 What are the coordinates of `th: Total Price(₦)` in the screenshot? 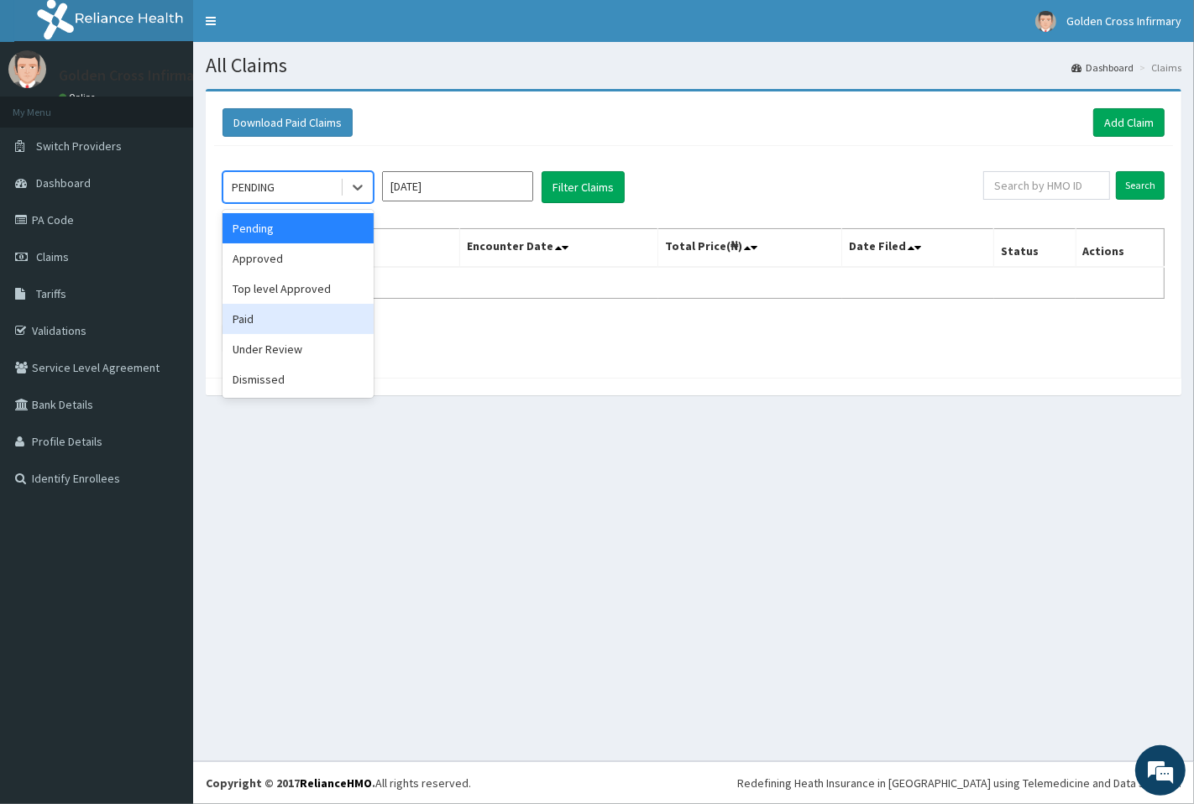 It's located at (750, 249).